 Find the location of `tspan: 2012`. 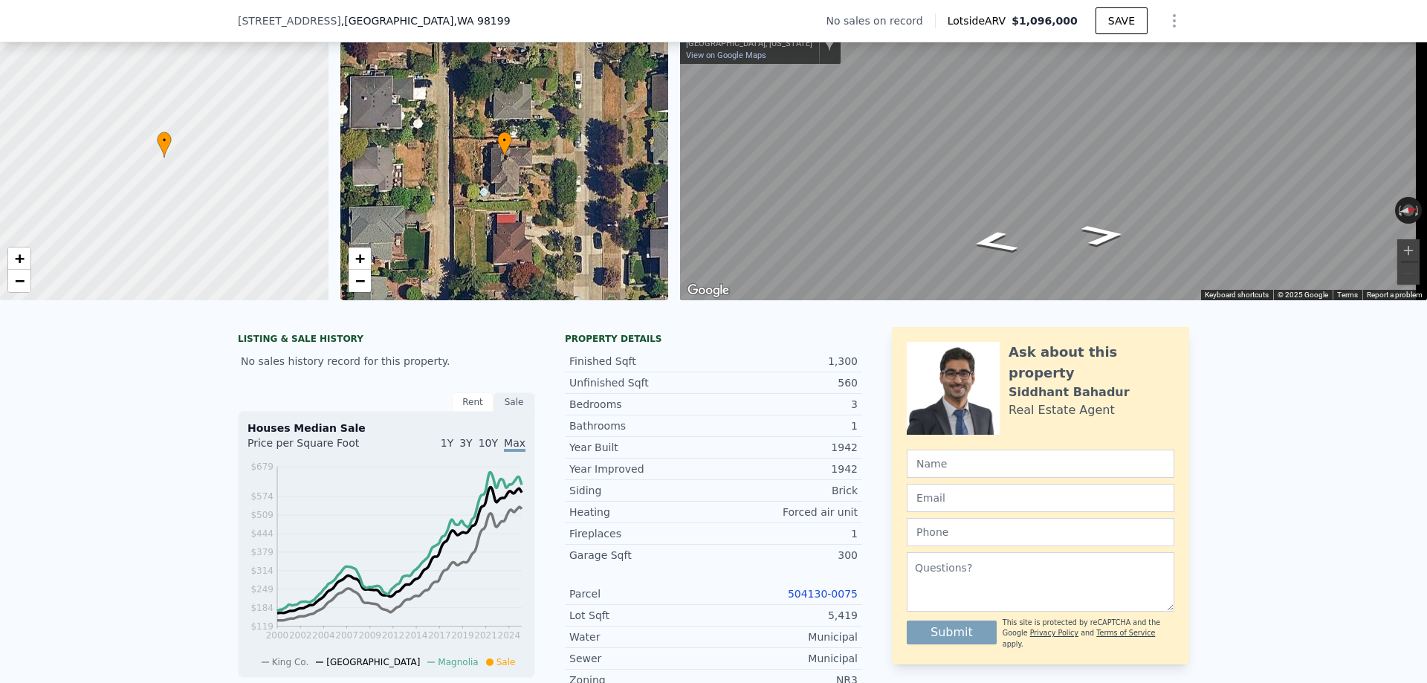

tspan: 2012 is located at coordinates (393, 635).